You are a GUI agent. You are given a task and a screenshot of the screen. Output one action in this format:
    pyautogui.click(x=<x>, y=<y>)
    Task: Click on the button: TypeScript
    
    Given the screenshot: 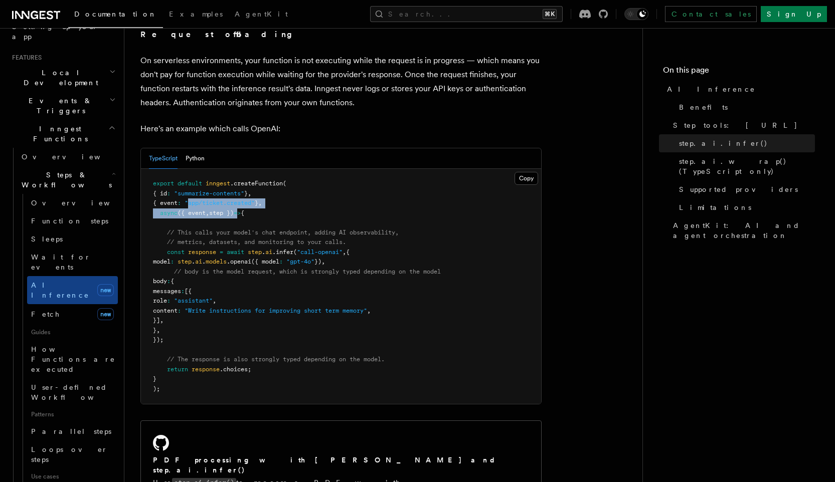 What is the action you would take?
    pyautogui.click(x=163, y=158)
    